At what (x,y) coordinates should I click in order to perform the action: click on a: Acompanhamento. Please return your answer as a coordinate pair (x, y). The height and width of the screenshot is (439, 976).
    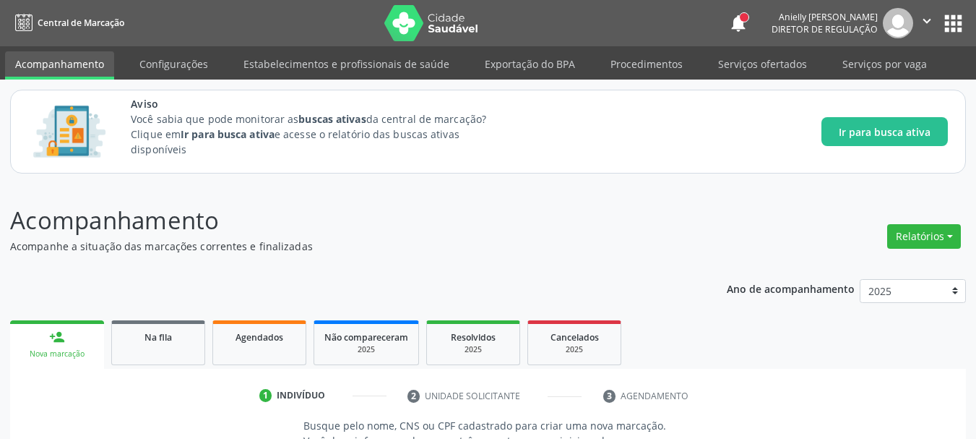
    Looking at the image, I should click on (59, 65).